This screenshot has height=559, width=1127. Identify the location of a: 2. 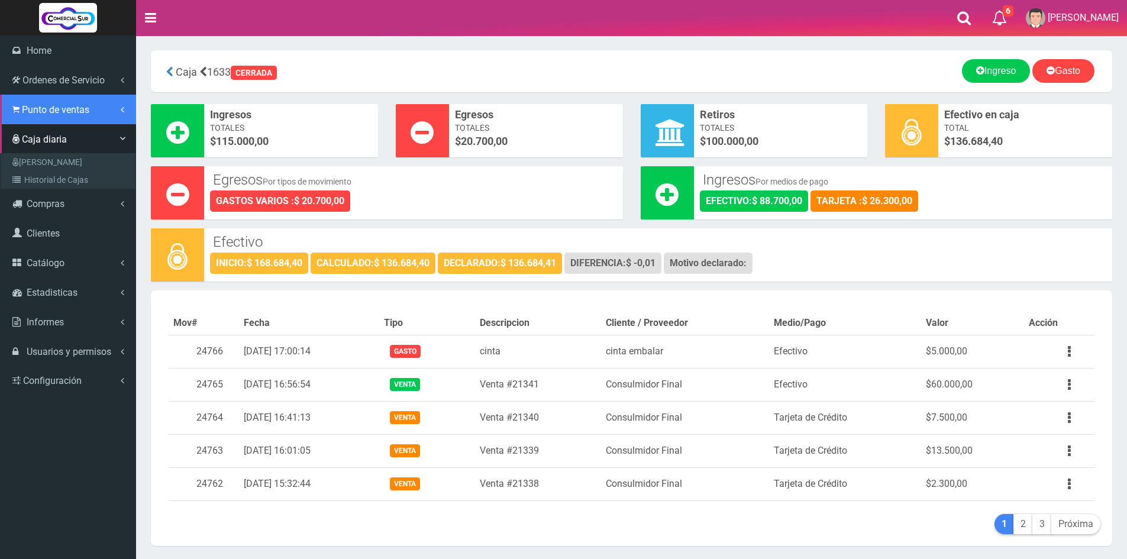
(1022, 524).